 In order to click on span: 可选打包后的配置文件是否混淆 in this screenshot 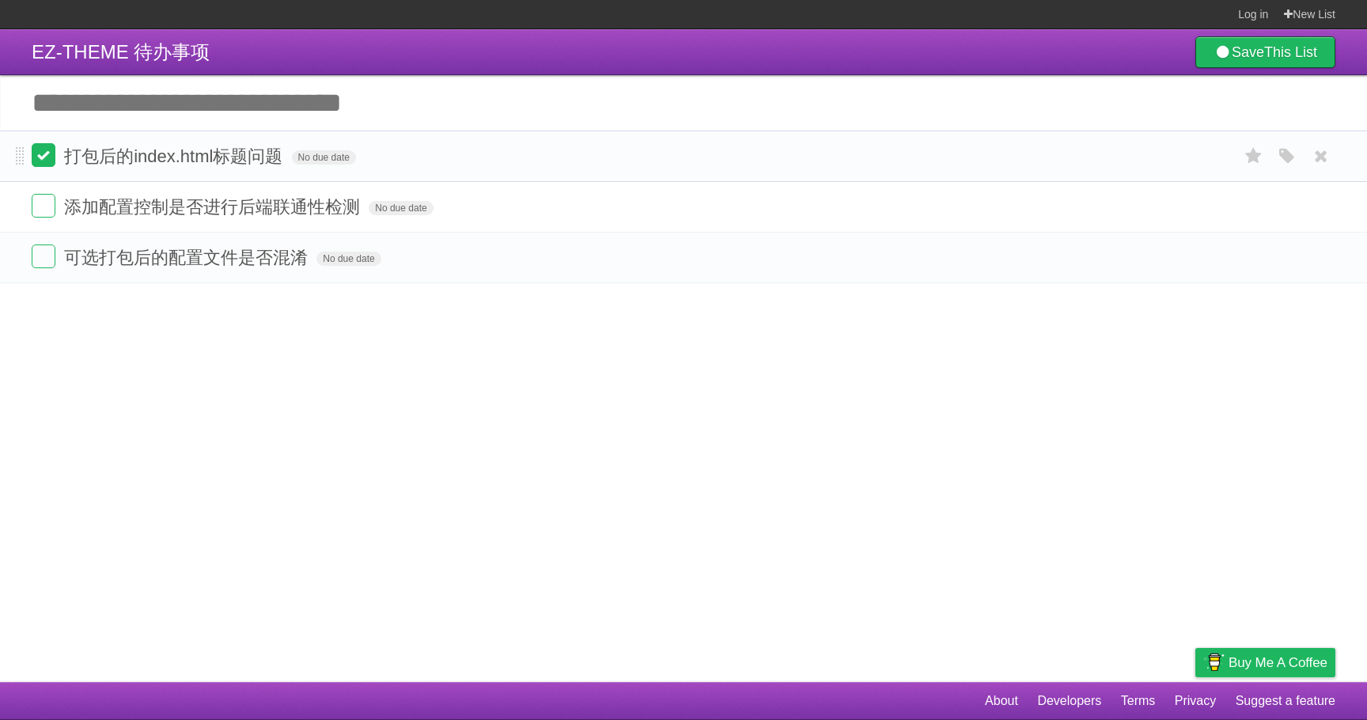, I will do `click(188, 257)`.